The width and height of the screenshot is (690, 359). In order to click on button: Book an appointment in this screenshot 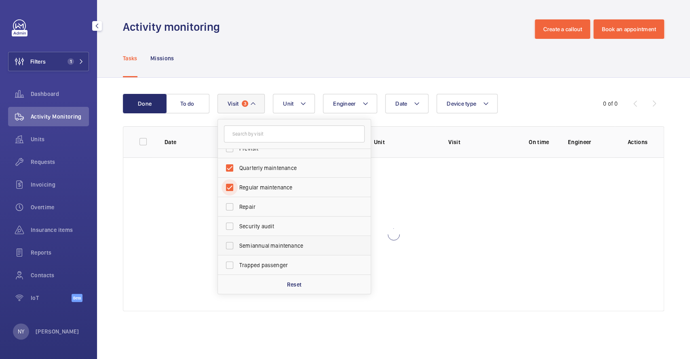, I will do `click(629, 29)`.